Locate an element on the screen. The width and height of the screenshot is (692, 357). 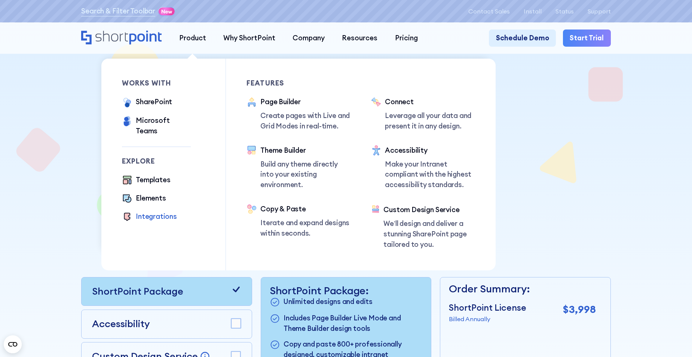
p: ShortPoint License is located at coordinates (487, 308).